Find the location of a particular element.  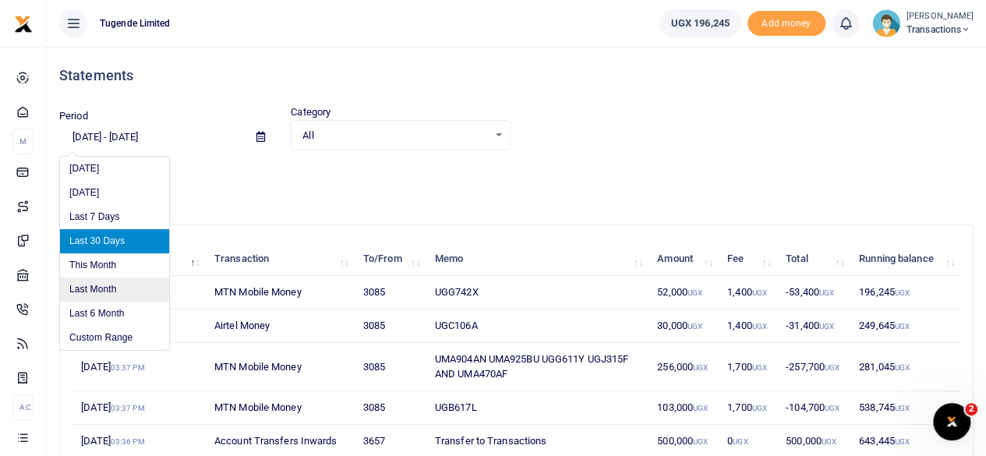

a: logo-small logo-large logo-large is located at coordinates (23, 23).